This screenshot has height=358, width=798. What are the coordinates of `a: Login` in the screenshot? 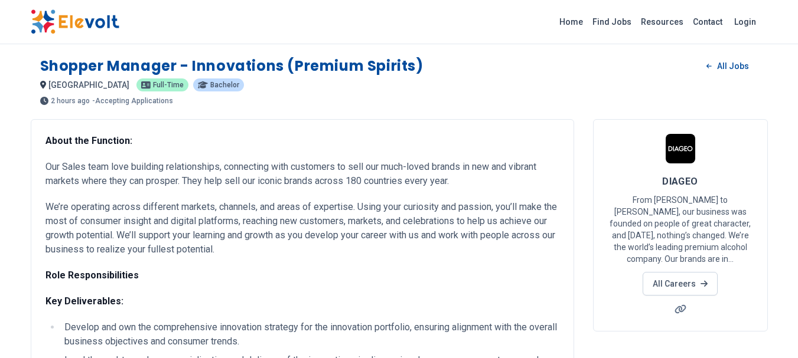 It's located at (745, 22).